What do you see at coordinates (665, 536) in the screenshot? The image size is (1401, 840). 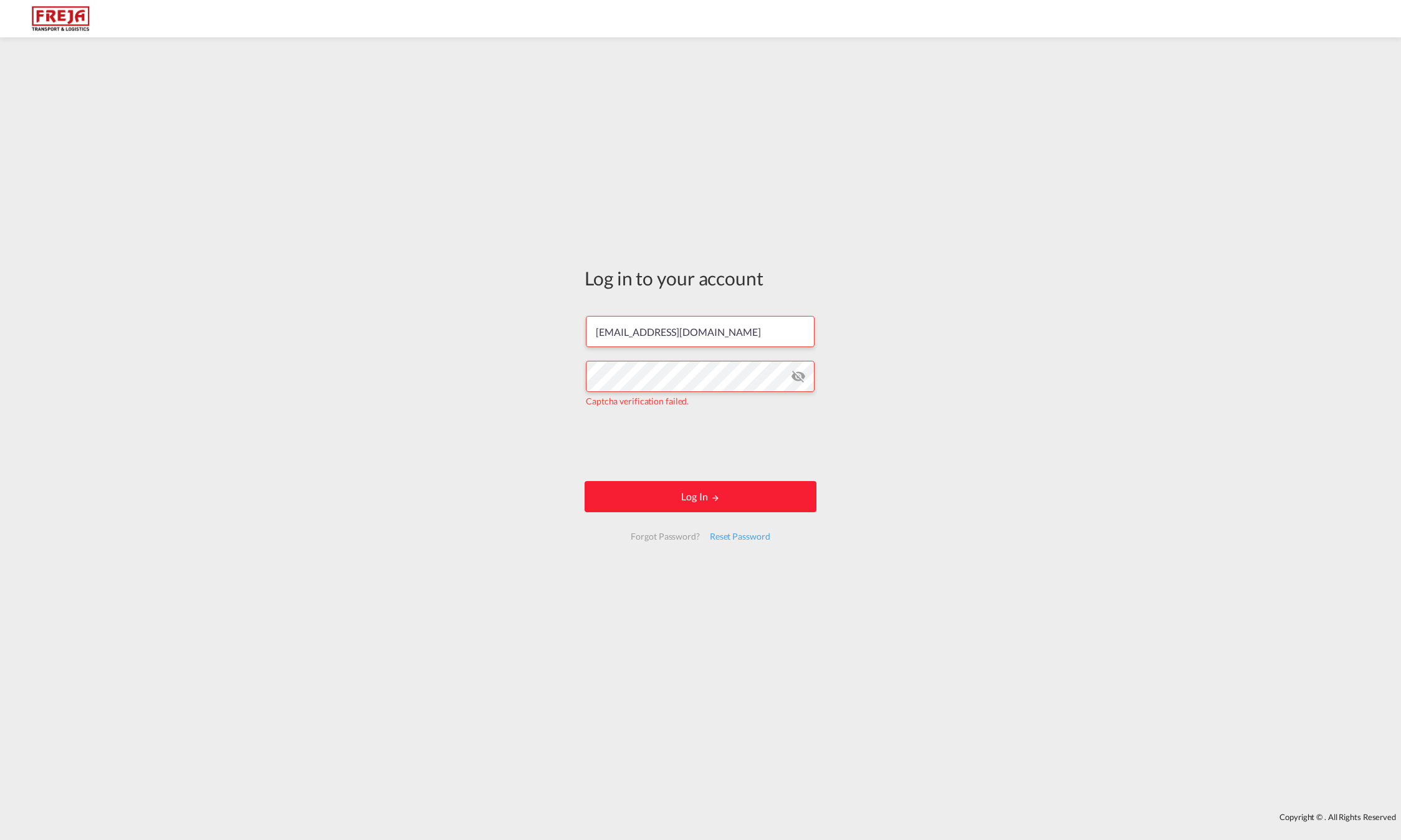 I see `div: Forgot Password?` at bounding box center [665, 536].